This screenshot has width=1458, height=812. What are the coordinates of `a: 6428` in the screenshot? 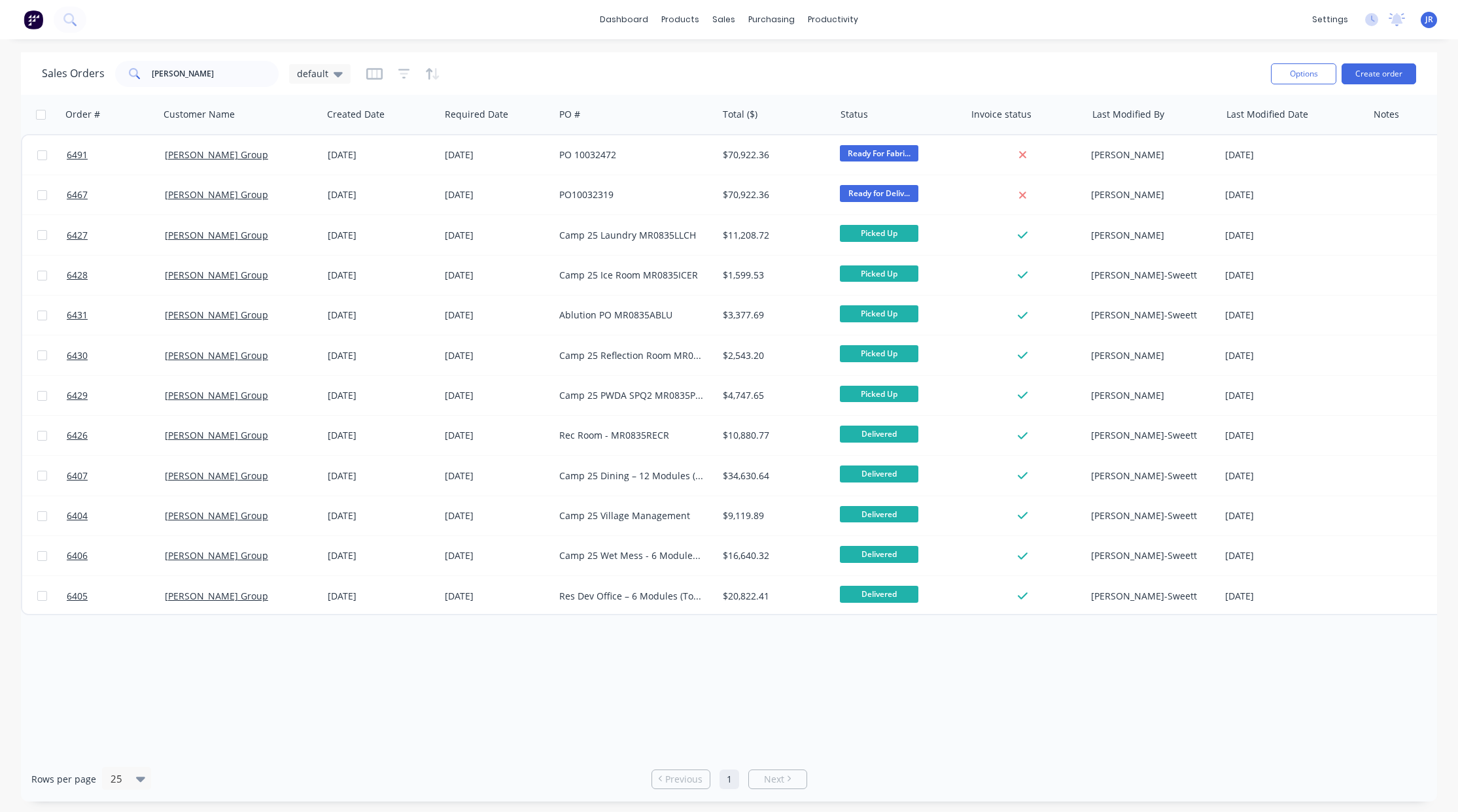 It's located at (116, 275).